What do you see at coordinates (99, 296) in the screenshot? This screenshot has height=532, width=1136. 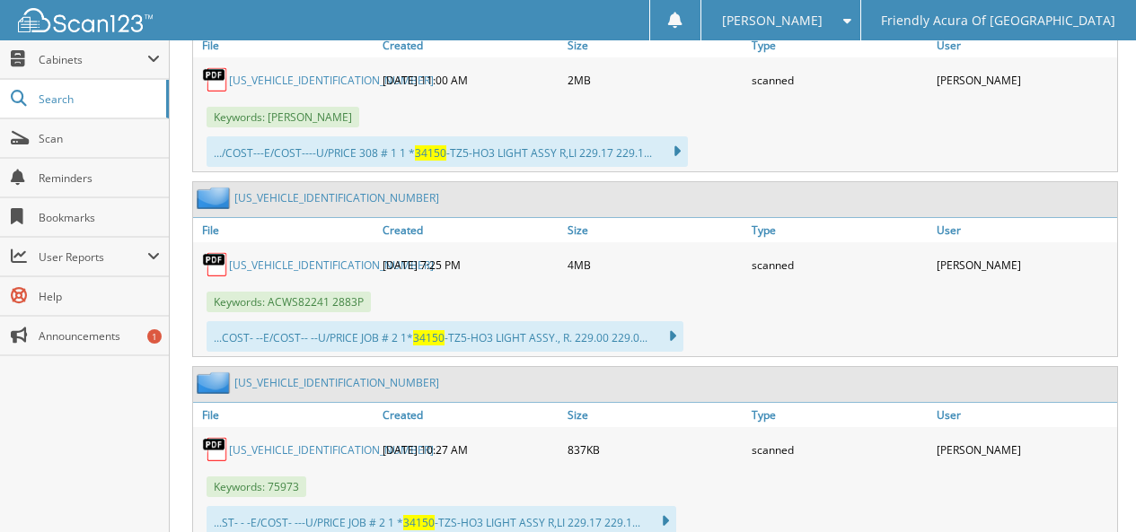 I see `span: Help` at bounding box center [99, 296].